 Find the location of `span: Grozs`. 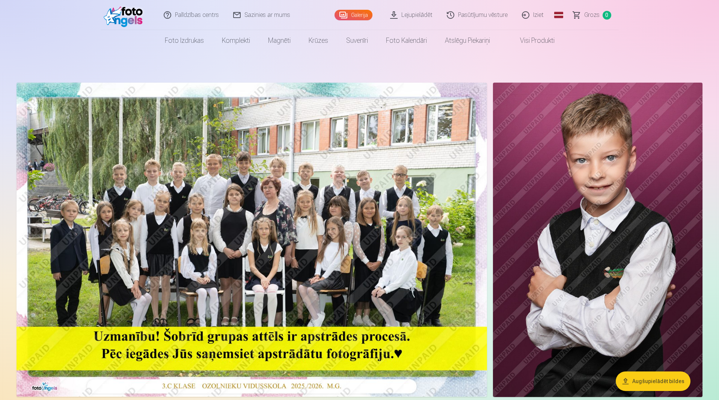

span: Grozs is located at coordinates (592, 15).